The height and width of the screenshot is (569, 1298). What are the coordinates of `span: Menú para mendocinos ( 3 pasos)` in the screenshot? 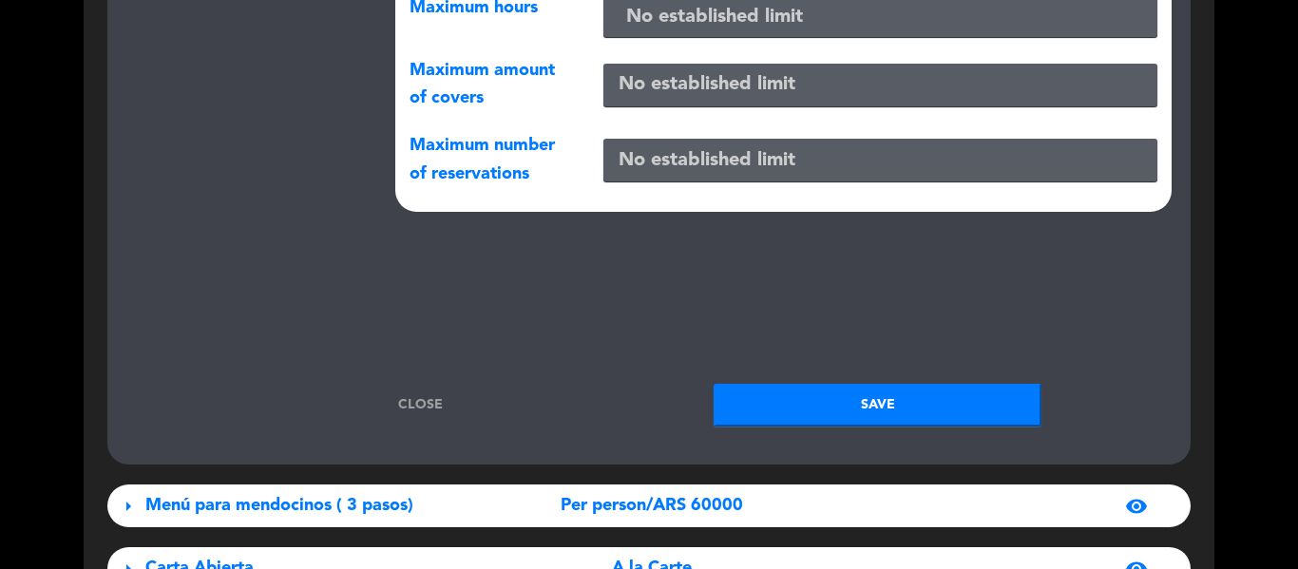 It's located at (279, 506).